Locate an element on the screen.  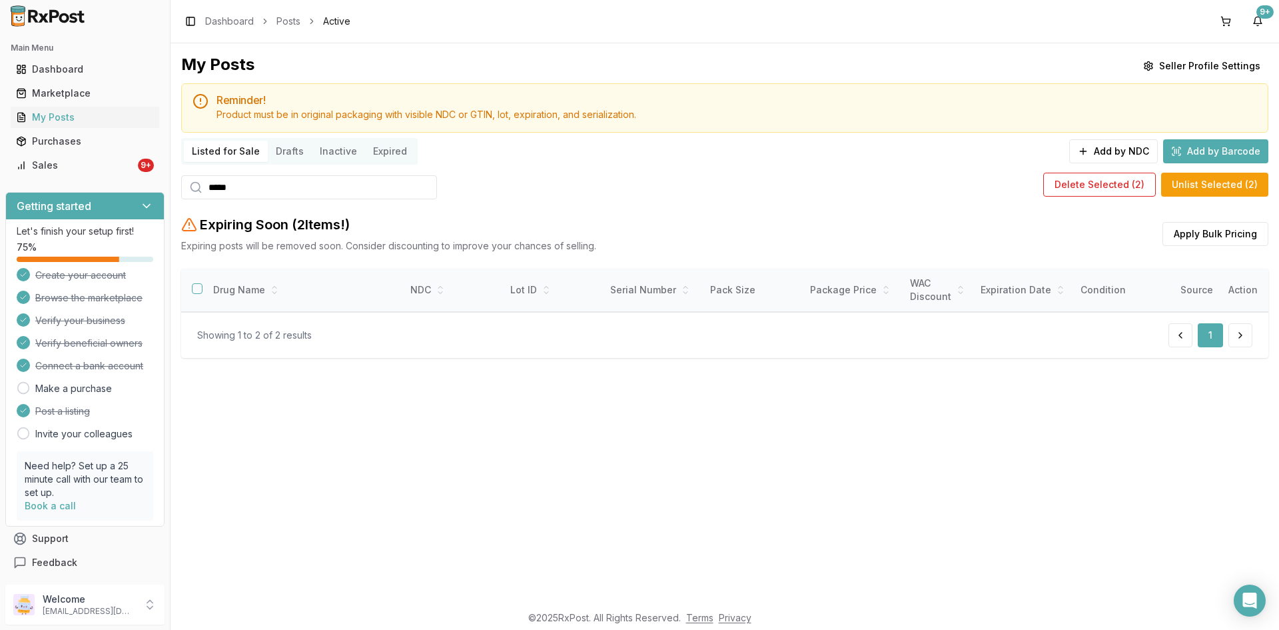
a: Purchases is located at coordinates (85, 141).